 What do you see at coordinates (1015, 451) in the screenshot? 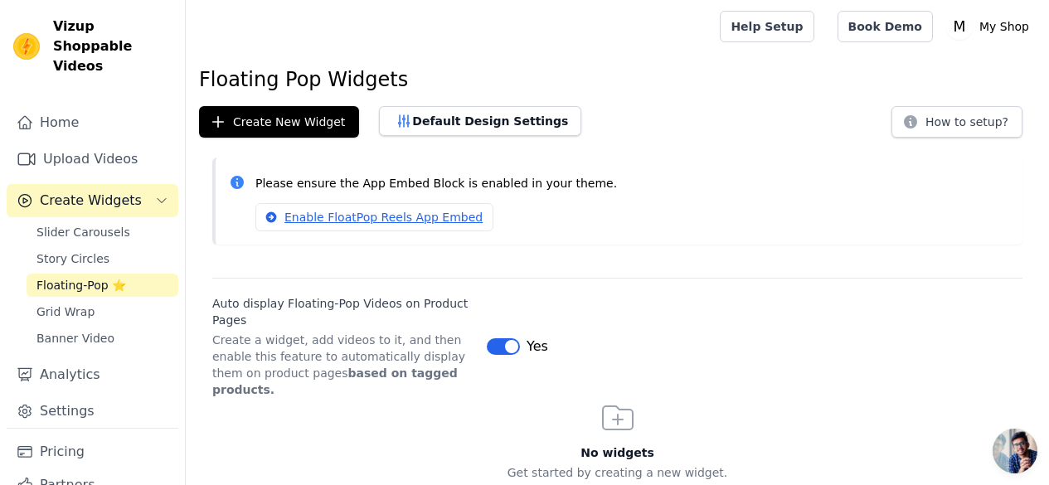
I see `a: 开放式聊天` at bounding box center [1015, 451].